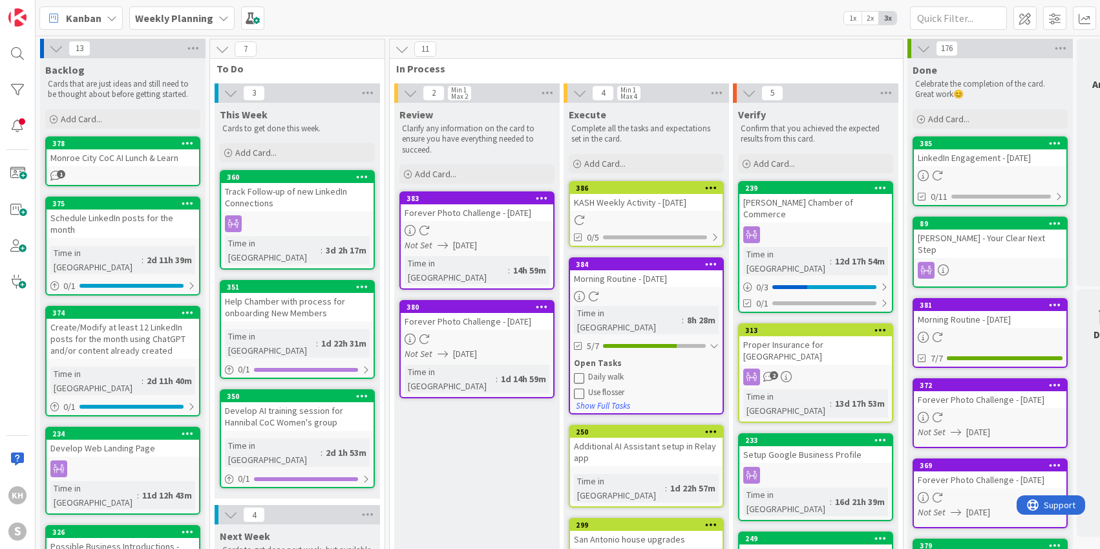  I want to click on div: 250Additional AI Assistant setup in Relay app, so click(646, 446).